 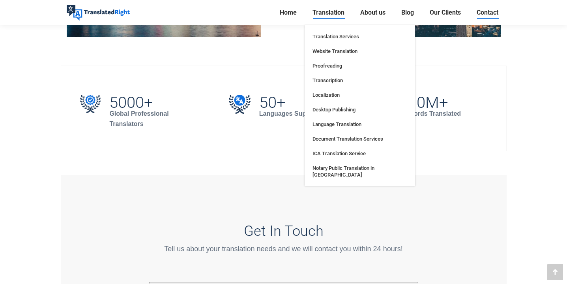 I want to click on a: Language Translation, so click(x=360, y=124).